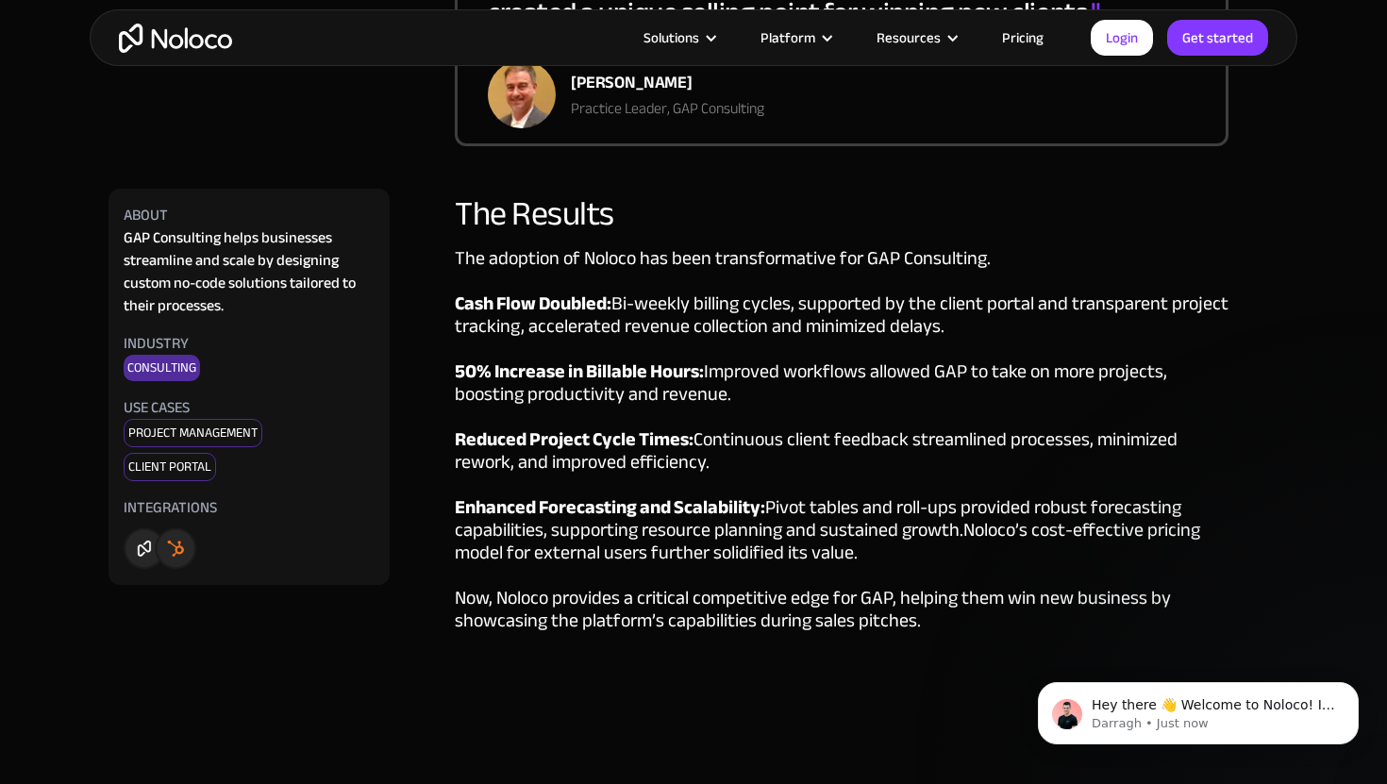 This screenshot has width=1387, height=784. What do you see at coordinates (170, 467) in the screenshot?
I see `div: Client Portal` at bounding box center [170, 467].